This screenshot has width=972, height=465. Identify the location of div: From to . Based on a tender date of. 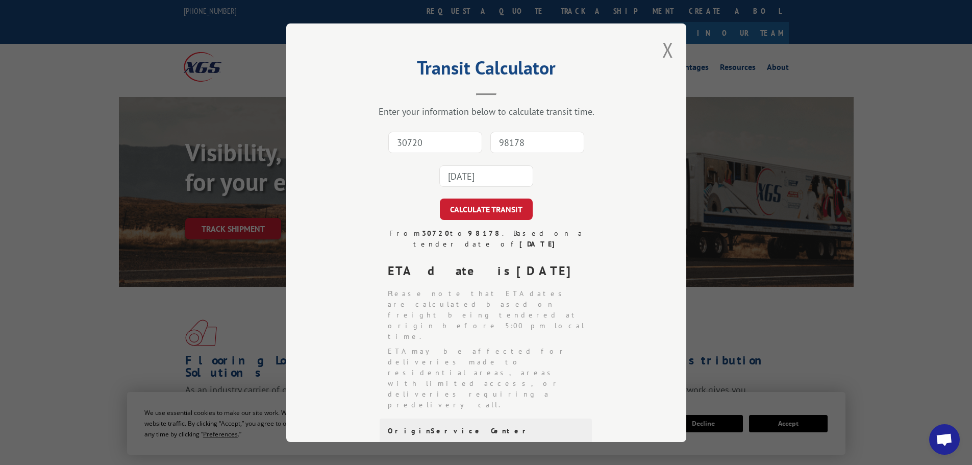
(486, 239).